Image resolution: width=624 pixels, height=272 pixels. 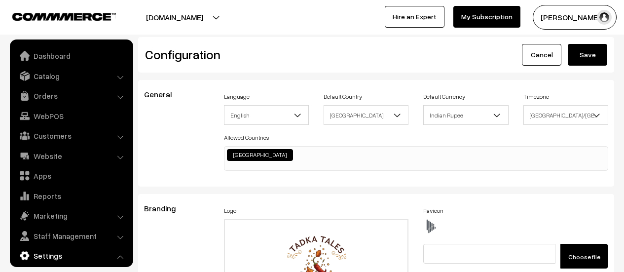 What do you see at coordinates (433, 211) in the screenshot?
I see `label: Favicon` at bounding box center [433, 211].